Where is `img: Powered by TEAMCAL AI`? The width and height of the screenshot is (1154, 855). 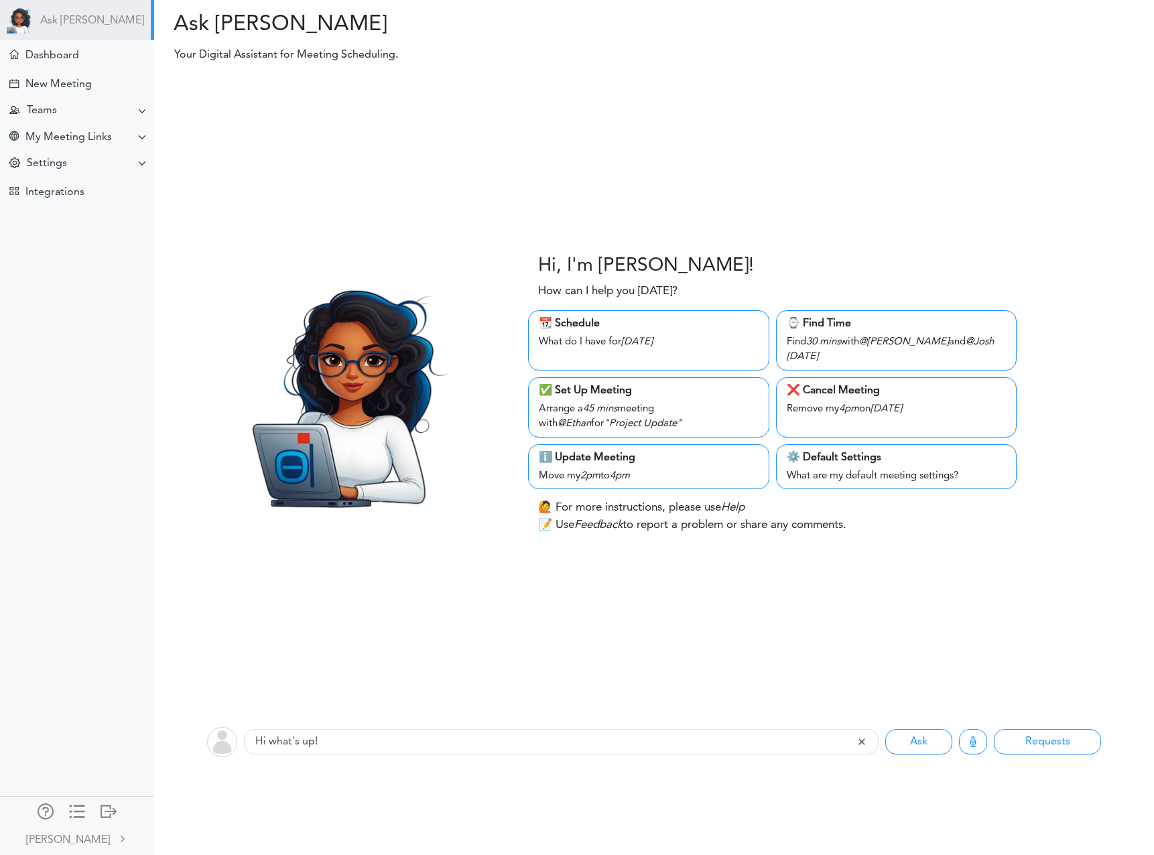 img: Powered by TEAMCAL AI is located at coordinates (20, 20).